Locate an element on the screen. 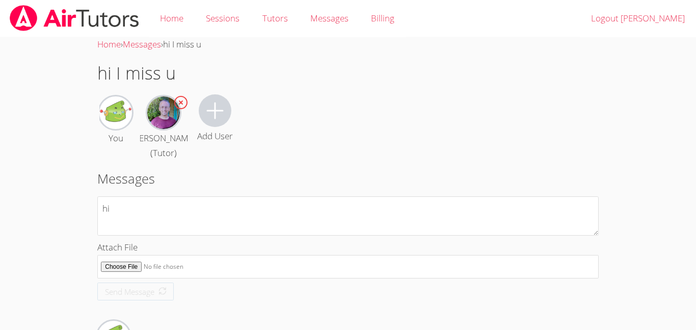  img: Michael Kurtz is located at coordinates (164, 113).